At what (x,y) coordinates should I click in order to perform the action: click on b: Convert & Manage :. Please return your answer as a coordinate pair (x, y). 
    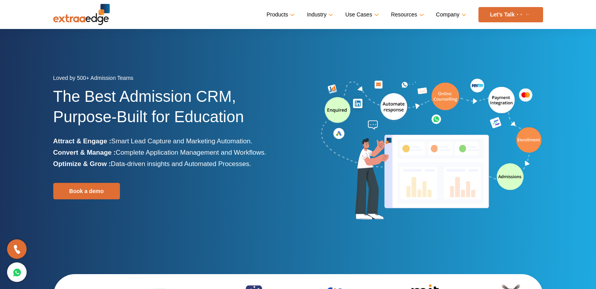
    Looking at the image, I should click on (85, 152).